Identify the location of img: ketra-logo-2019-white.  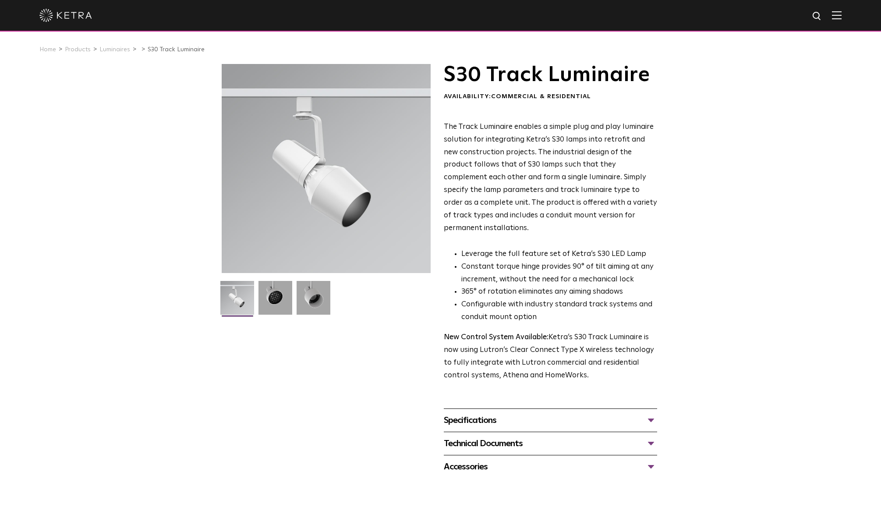
(66, 15).